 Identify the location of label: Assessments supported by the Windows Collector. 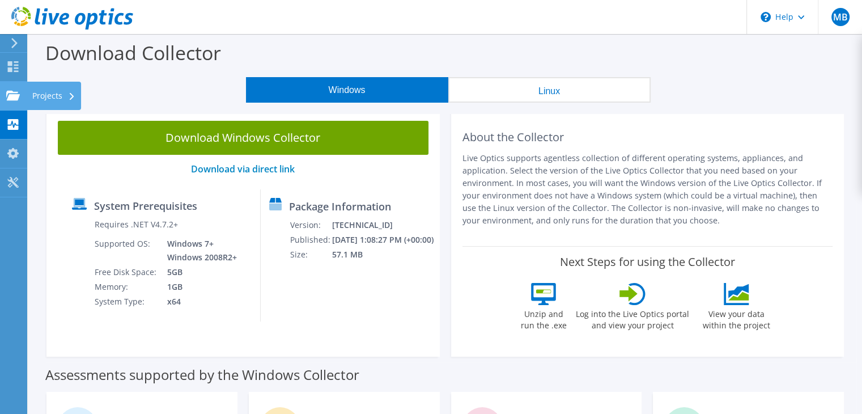
(202, 375).